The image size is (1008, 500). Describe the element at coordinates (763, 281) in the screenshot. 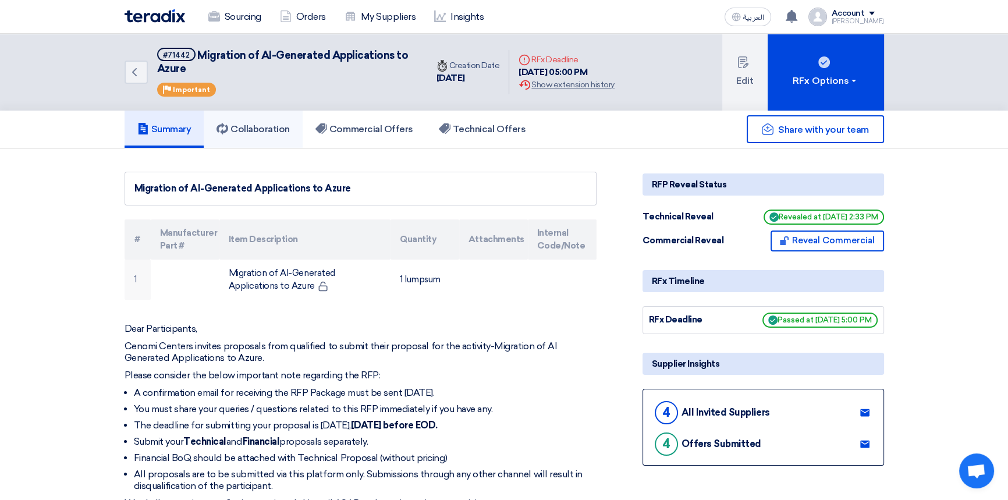

I see `div: RFx Timeline` at that location.